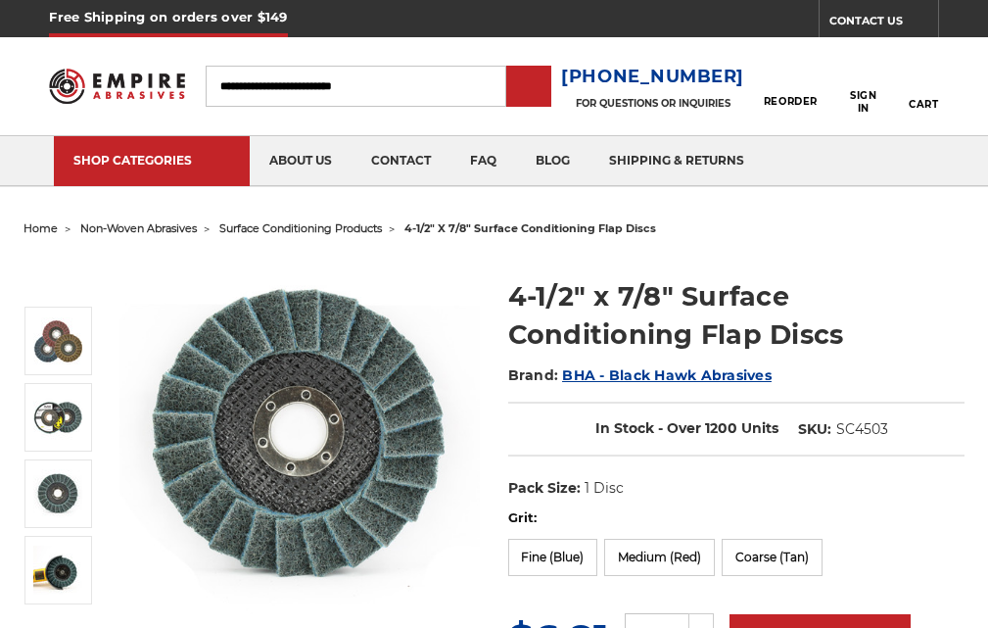  What do you see at coordinates (138, 228) in the screenshot?
I see `a: non-woven abrasives` at bounding box center [138, 228].